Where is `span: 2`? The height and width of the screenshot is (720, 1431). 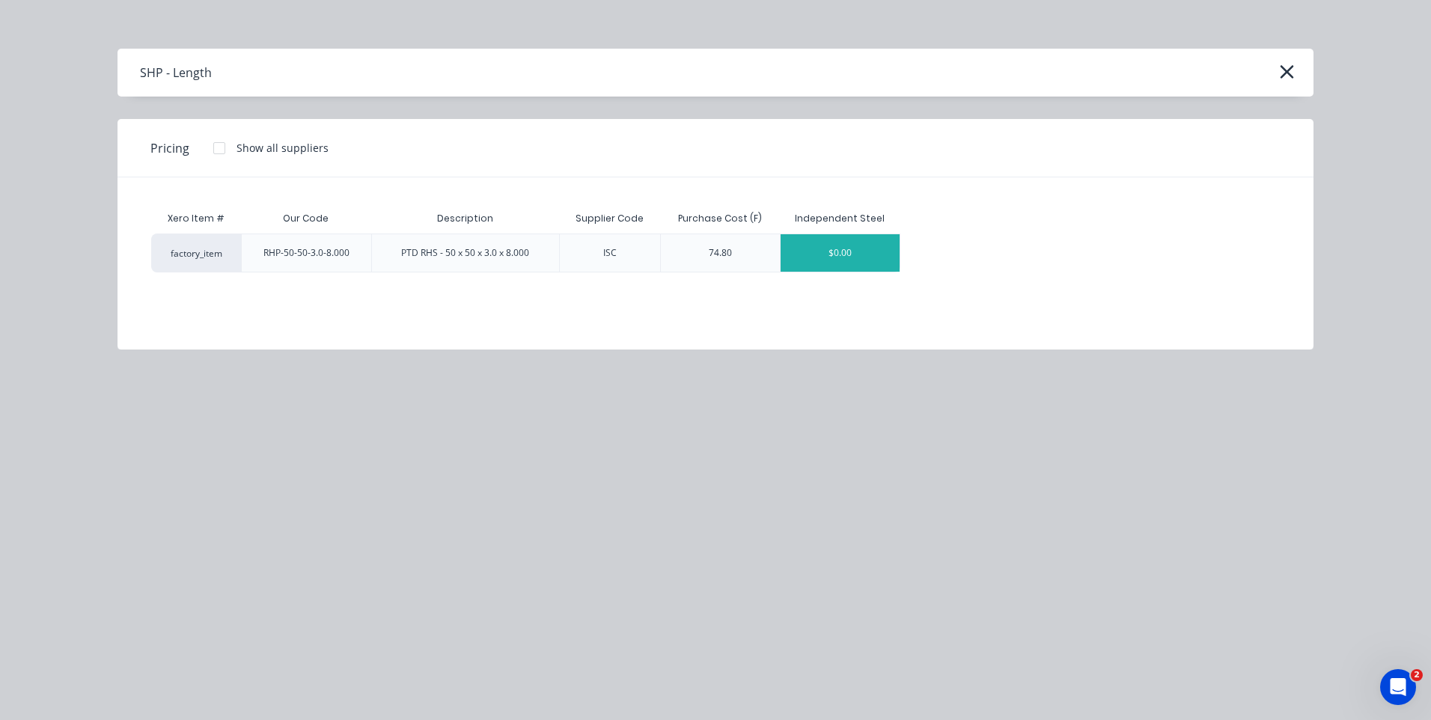
span: 2 is located at coordinates (1417, 675).